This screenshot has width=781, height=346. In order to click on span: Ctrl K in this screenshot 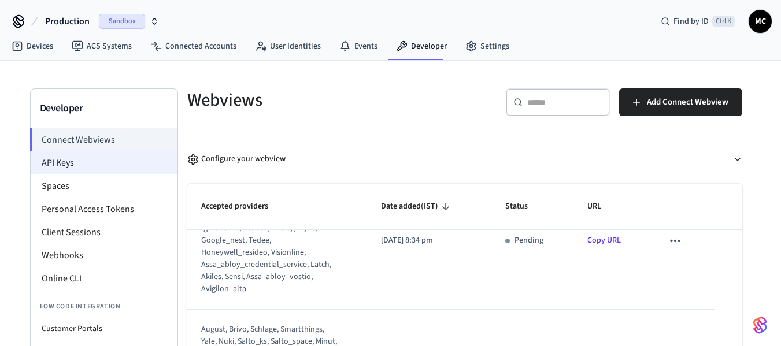, I will do `click(723, 21)`.